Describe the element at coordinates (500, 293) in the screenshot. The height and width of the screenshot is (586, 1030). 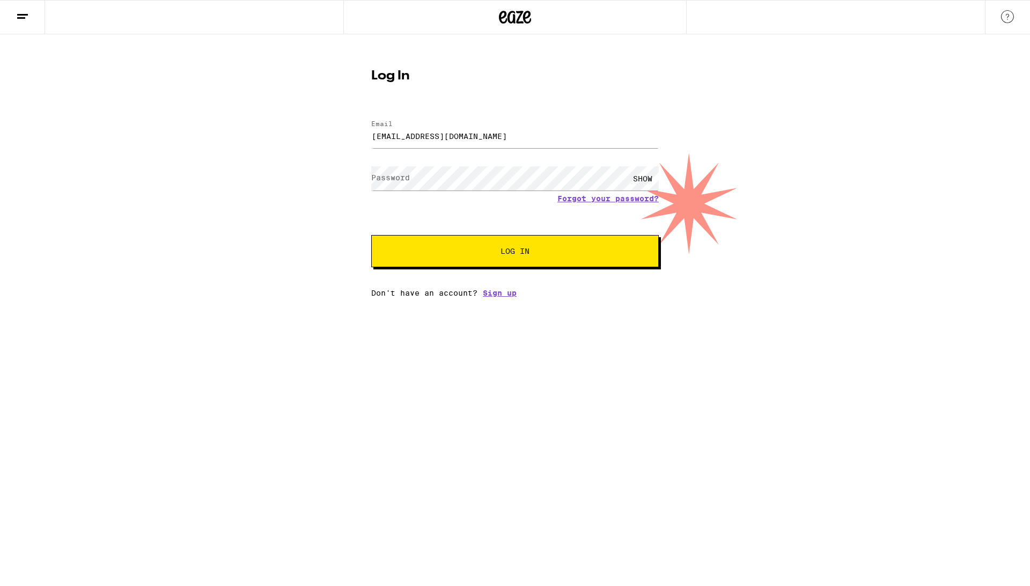
I see `a: Sign up` at that location.